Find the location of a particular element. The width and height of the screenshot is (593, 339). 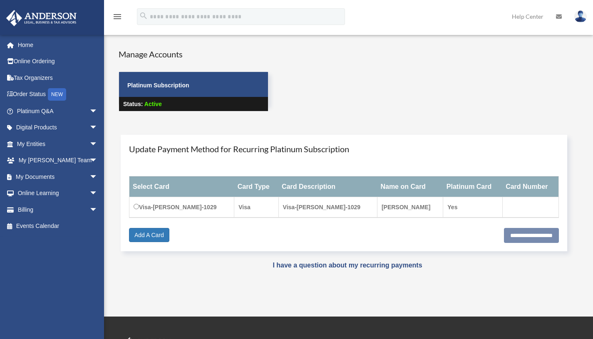

h4: Update Payment Method for Recurring Platinum Subscription is located at coordinates (344, 149).